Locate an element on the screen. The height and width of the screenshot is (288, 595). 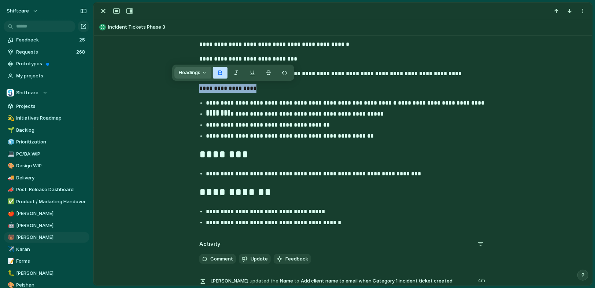
a: Requests268 is located at coordinates (47, 52).